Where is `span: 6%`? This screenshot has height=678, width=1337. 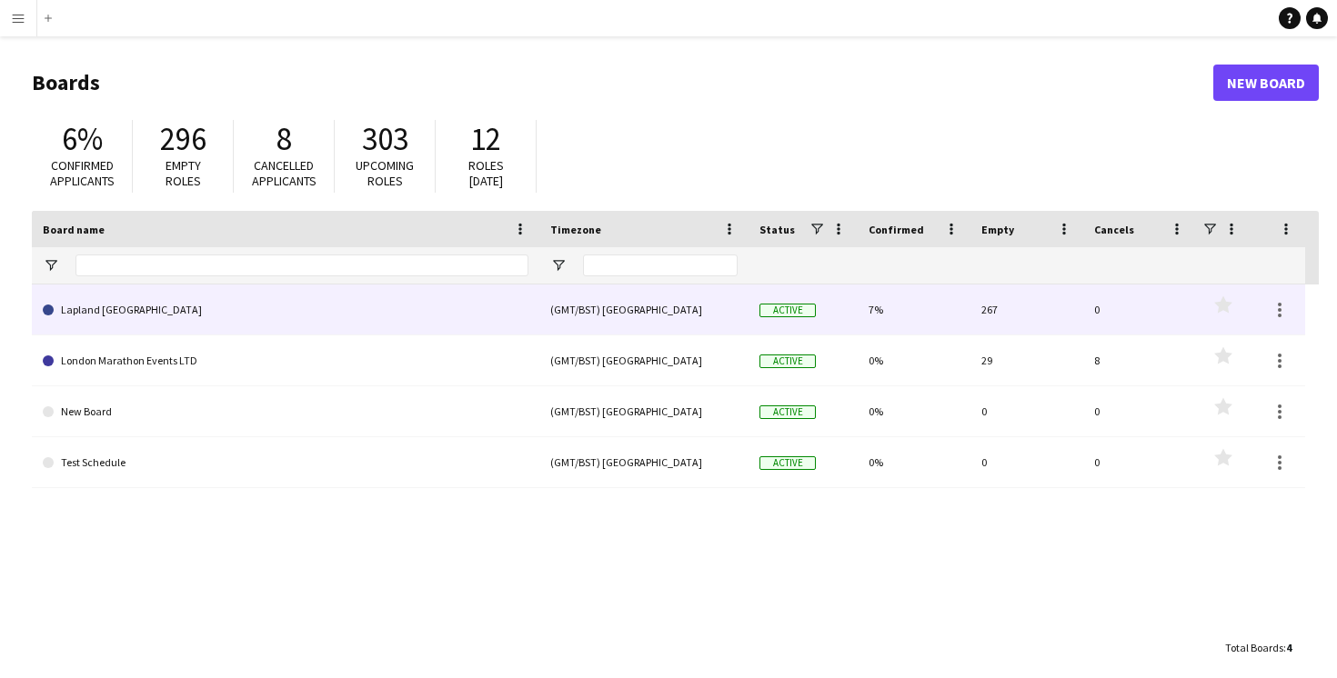
span: 6% is located at coordinates (82, 139).